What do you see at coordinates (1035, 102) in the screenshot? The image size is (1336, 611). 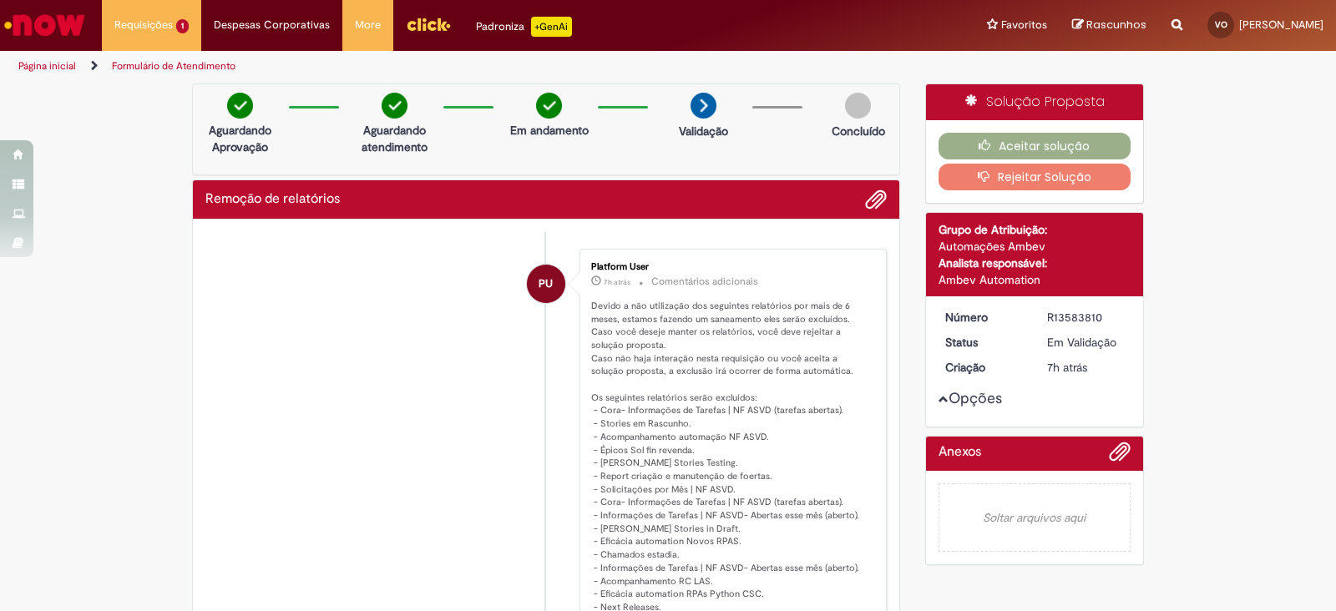 I see `div: Solução Proposta` at bounding box center [1035, 102].